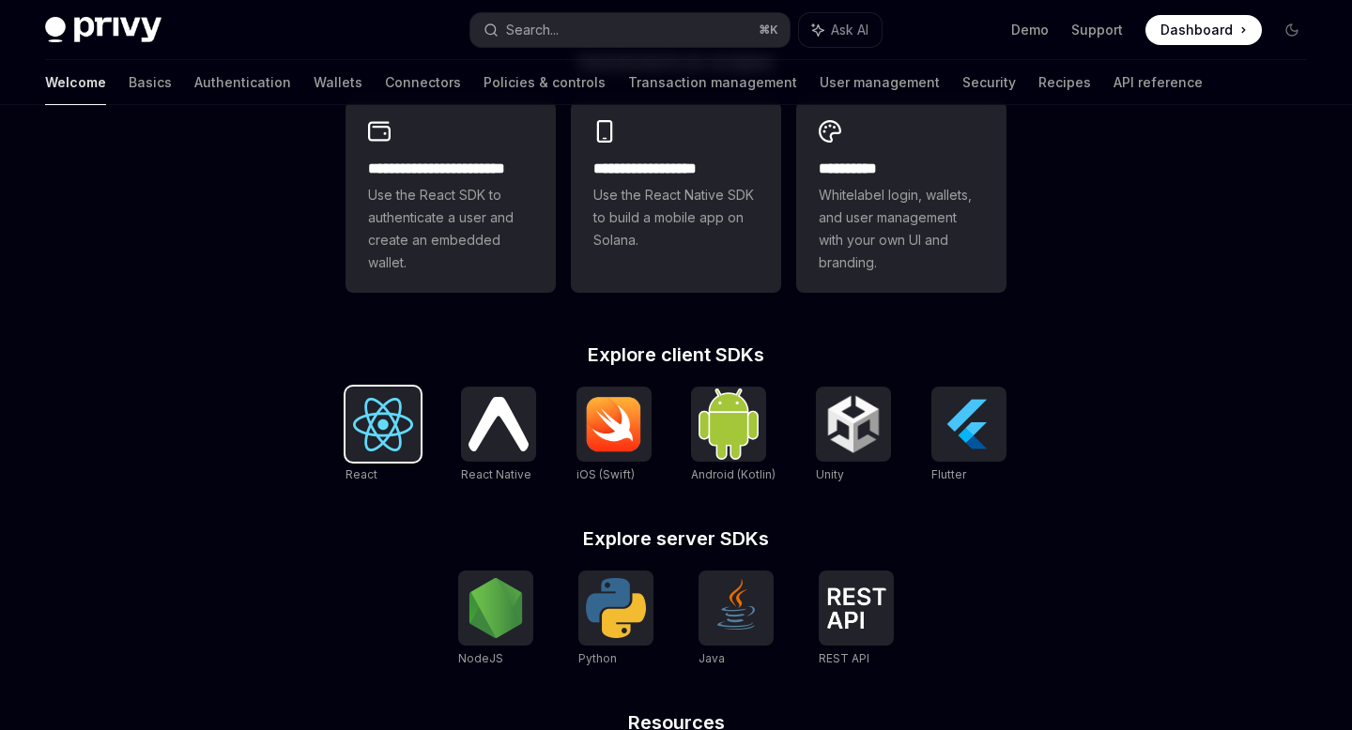 This screenshot has width=1352, height=730. Describe the element at coordinates (676, 539) in the screenshot. I see `h2: Explore server SDKs` at that location.